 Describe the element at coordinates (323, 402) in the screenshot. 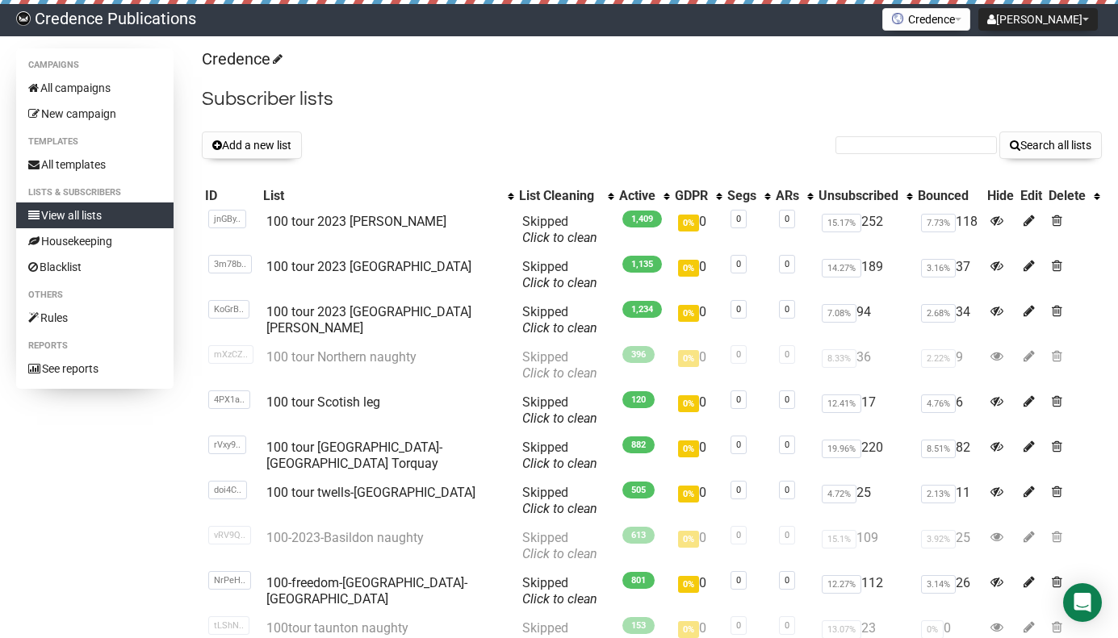

I see `a: 100 tour Scotish leg` at that location.